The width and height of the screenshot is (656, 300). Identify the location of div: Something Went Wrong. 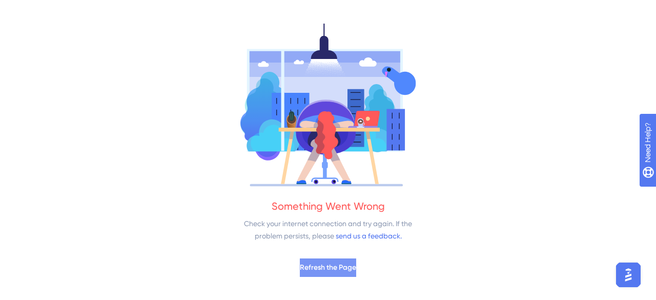
(328, 206).